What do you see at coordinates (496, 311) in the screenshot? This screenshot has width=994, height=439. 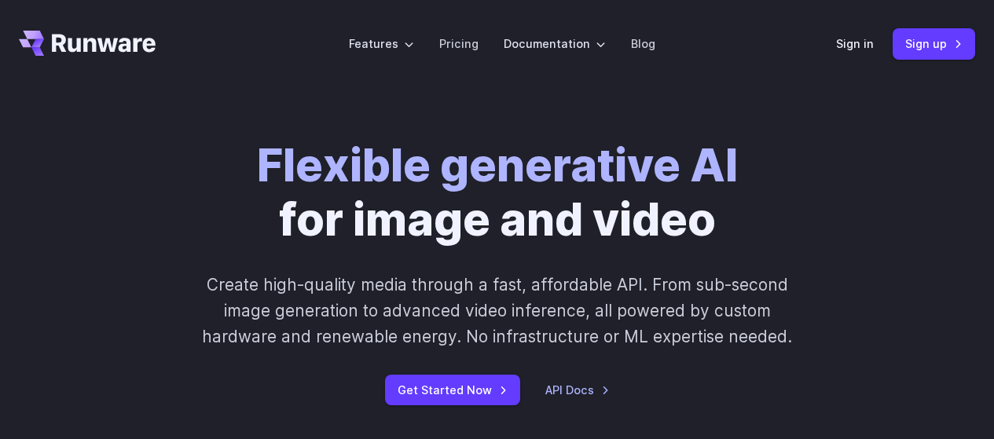 I see `p: Create high-quality media through a fast, affordable API. From sub-second image generation to adv...` at bounding box center [496, 311].